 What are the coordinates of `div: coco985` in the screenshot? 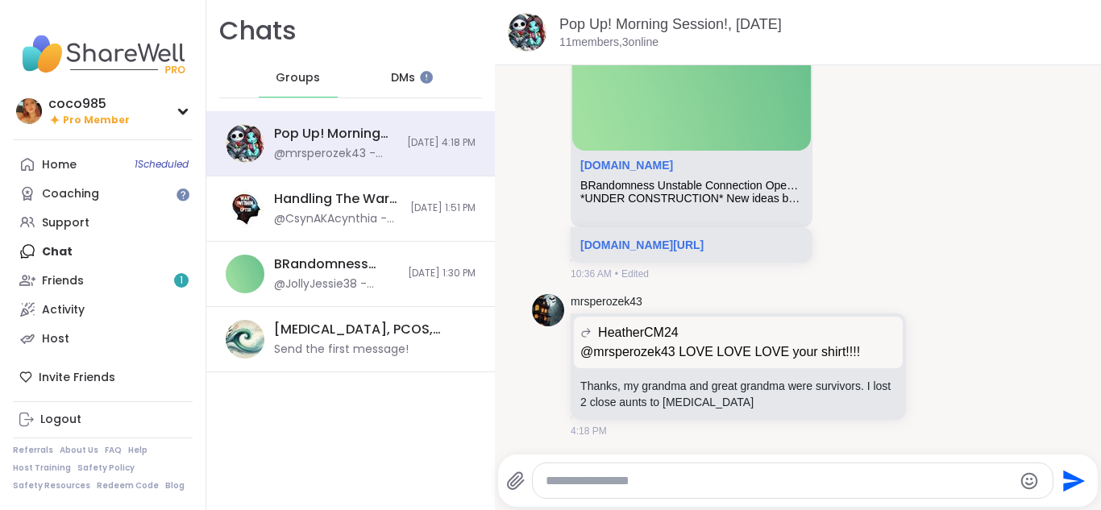 It's located at (89, 104).